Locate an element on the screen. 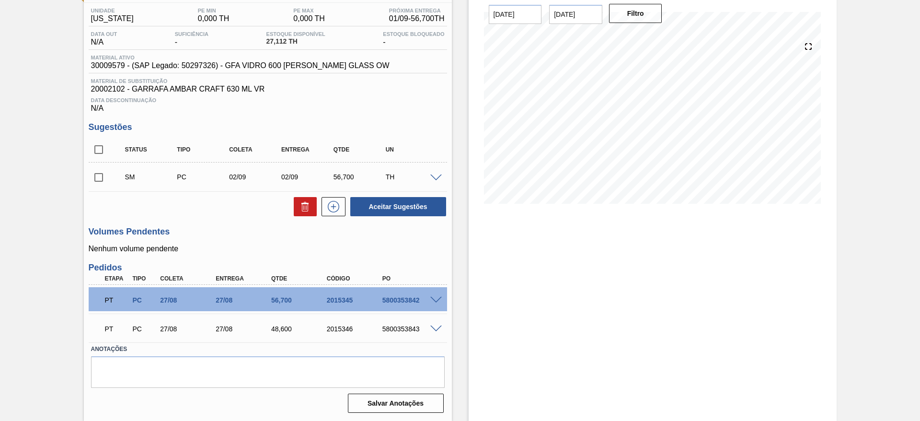 This screenshot has height=421, width=920. span: PE MAX is located at coordinates (309, 11).